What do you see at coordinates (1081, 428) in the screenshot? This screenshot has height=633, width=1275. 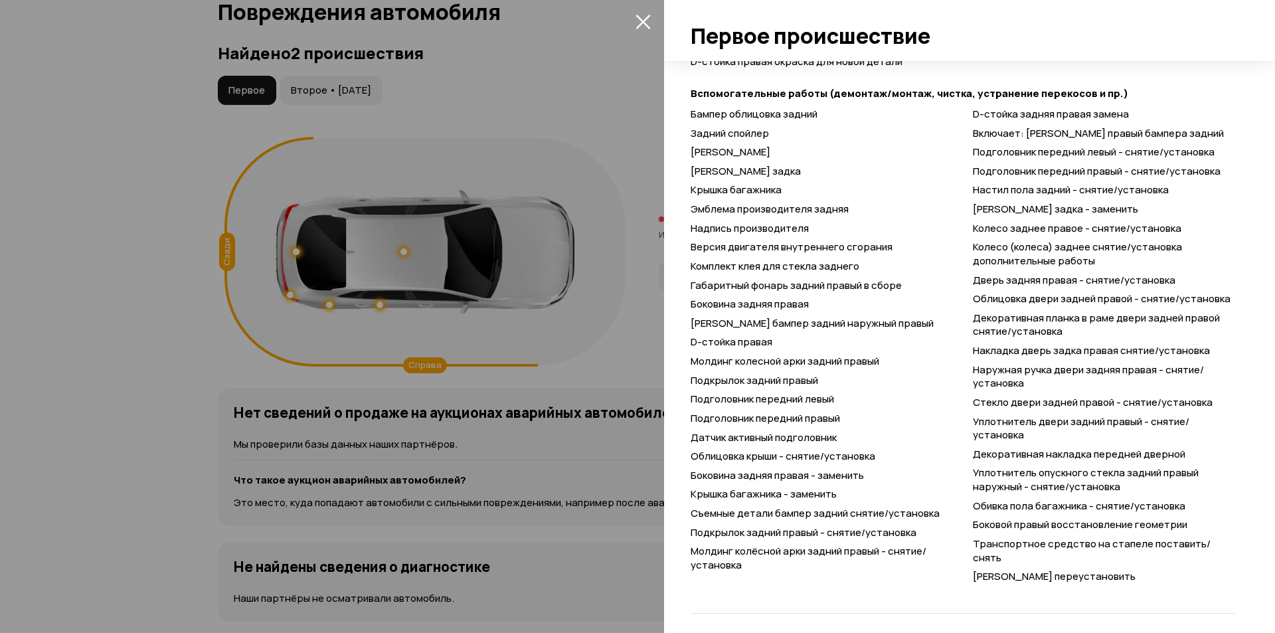 I see `span: Уплотнитель двери задний правый - снятие/установка` at bounding box center [1081, 428].